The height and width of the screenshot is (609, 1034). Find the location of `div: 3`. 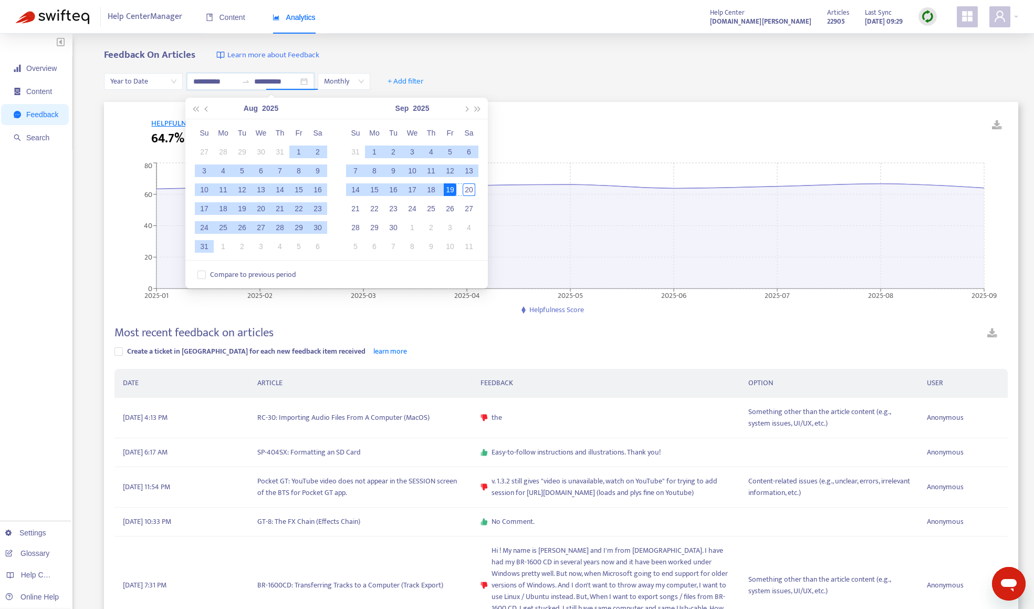

div: 3 is located at coordinates (204, 171).